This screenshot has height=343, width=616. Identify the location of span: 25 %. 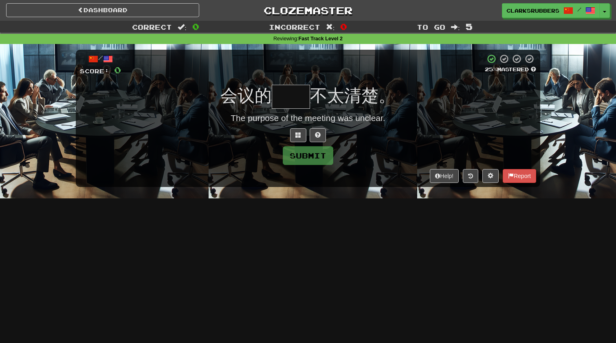
(491, 69).